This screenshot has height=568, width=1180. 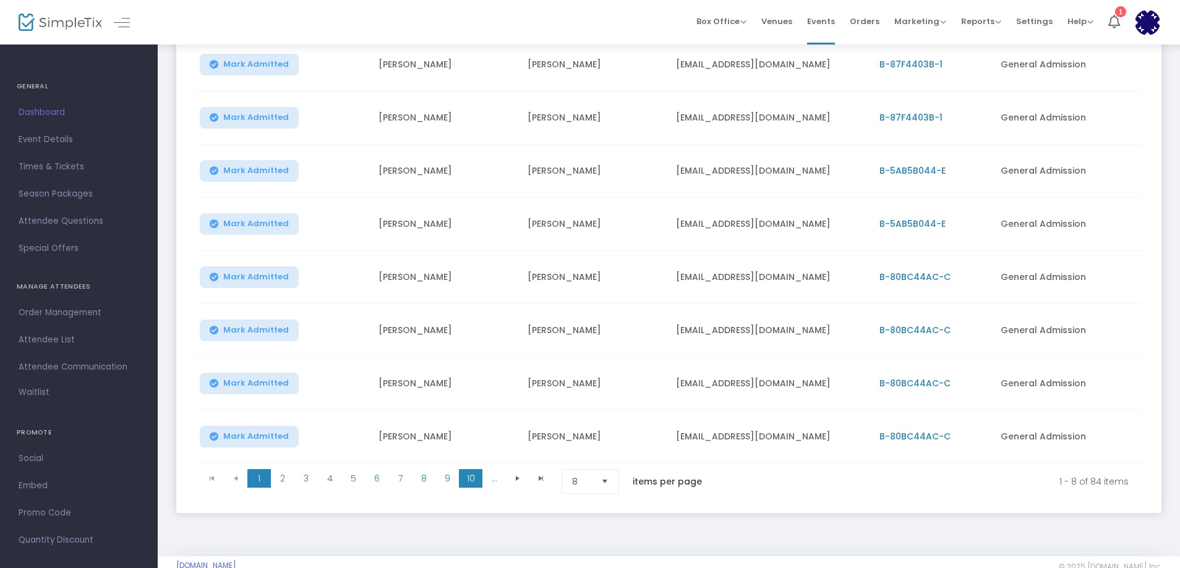 What do you see at coordinates (981, 21) in the screenshot?
I see `span: Reports` at bounding box center [981, 21].